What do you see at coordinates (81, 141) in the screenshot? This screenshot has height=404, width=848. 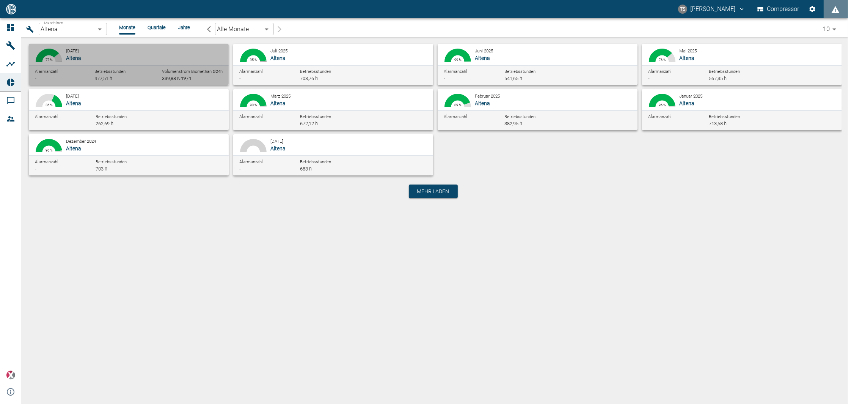 I see `small: Dezember 2024` at bounding box center [81, 141].